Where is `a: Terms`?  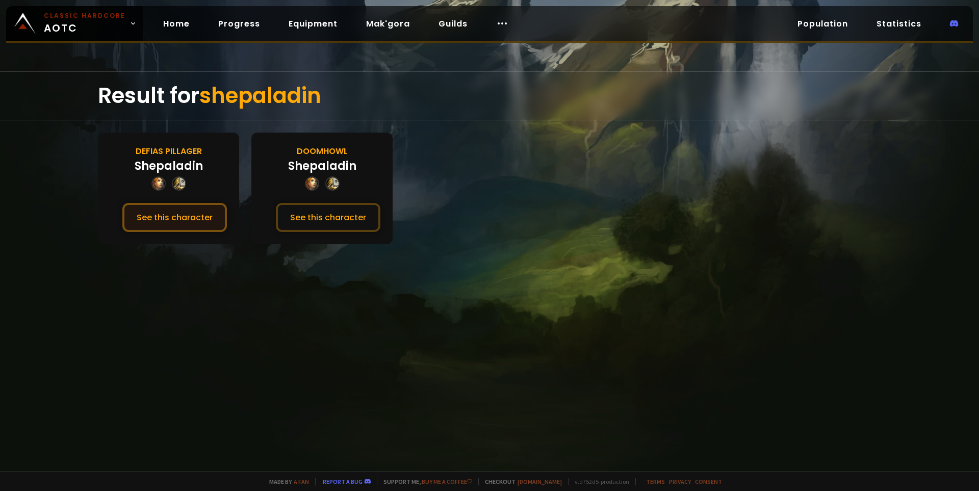 a: Terms is located at coordinates (655, 481).